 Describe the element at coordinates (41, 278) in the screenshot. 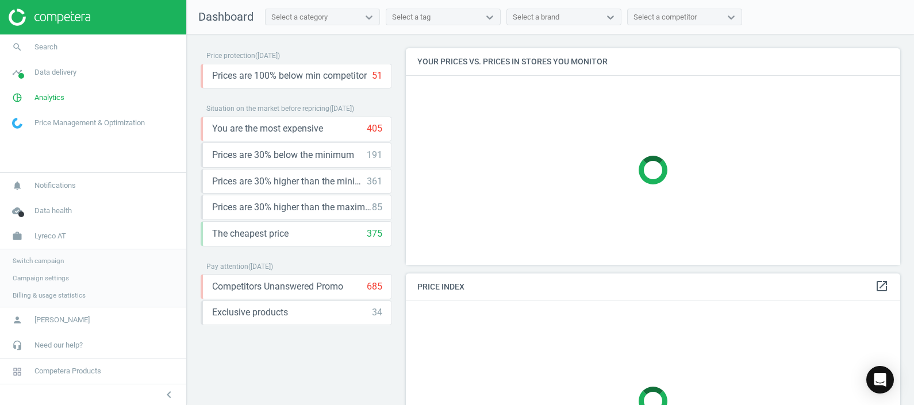

I see `span: Campaign settings` at that location.